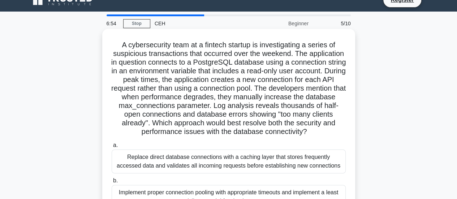  What do you see at coordinates (115, 180) in the screenshot?
I see `span: b.` at bounding box center [115, 180].